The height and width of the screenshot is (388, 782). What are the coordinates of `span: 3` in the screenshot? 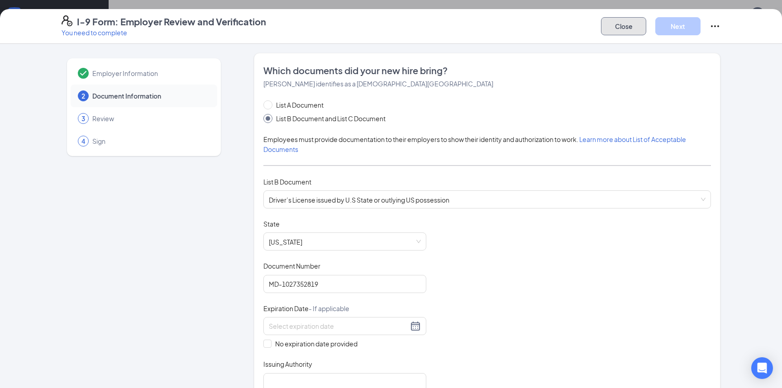 It's located at (83, 119).